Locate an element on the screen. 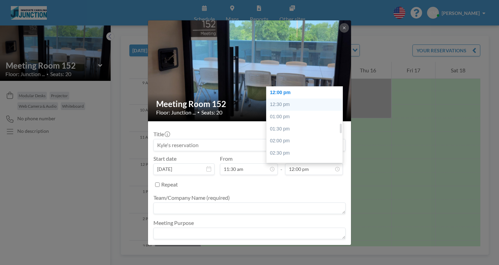 The height and width of the screenshot is (265, 499). div: 01:00 pm is located at coordinates (305, 117).